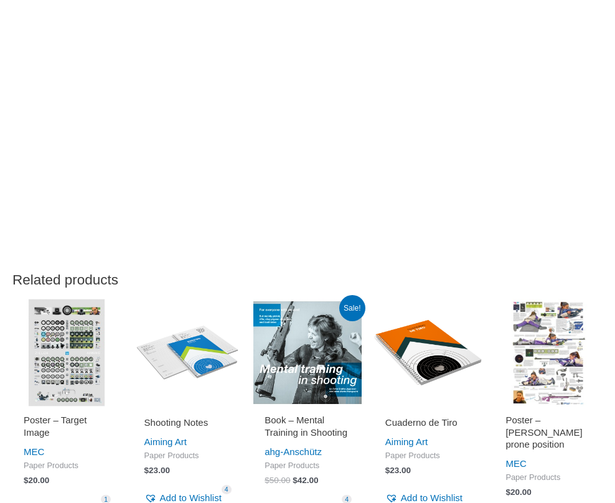 The image size is (615, 503). What do you see at coordinates (187, 423) in the screenshot?
I see `h2: Shooting Notes` at bounding box center [187, 423].